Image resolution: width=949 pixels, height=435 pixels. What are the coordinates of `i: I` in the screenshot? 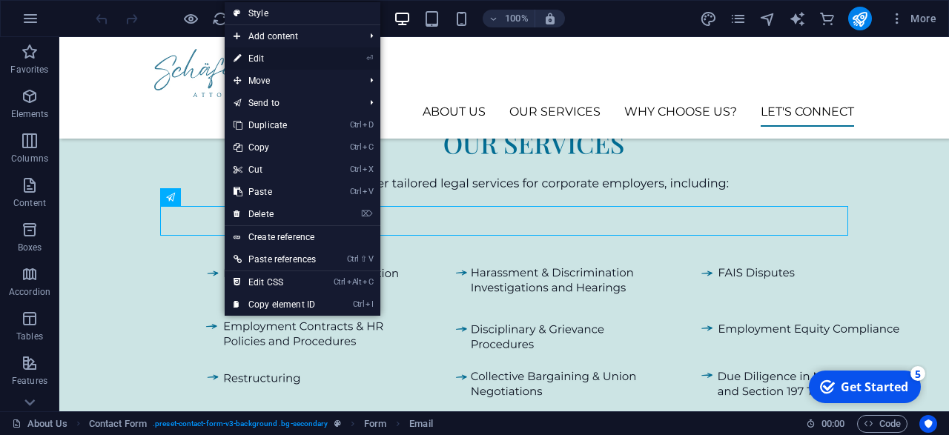 It's located at (369, 304).